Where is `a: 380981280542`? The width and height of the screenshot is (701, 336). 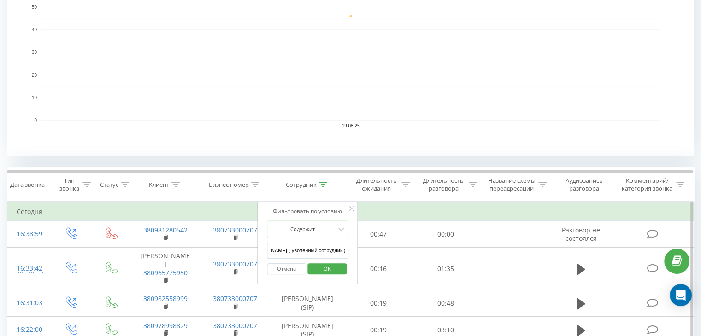 a: 380981280542 is located at coordinates (165, 230).